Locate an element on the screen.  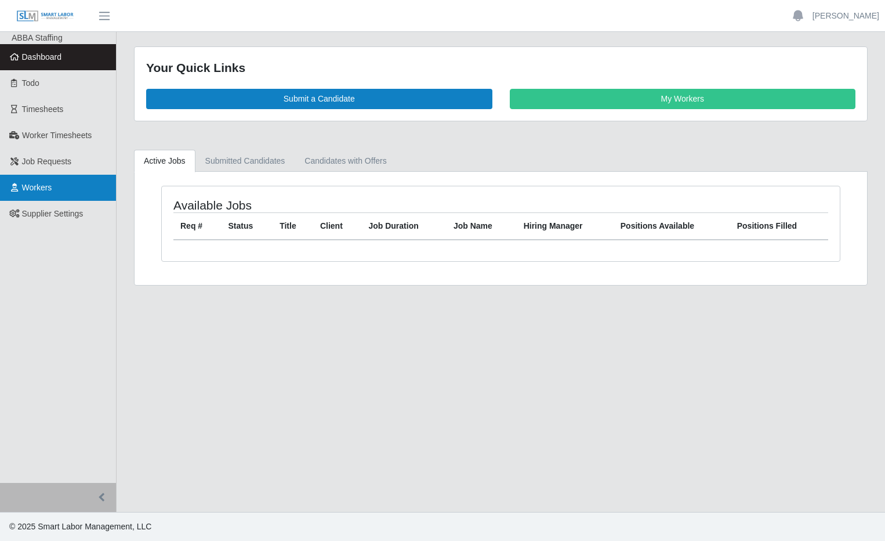
th: Positions Filled is located at coordinates (779, 226).